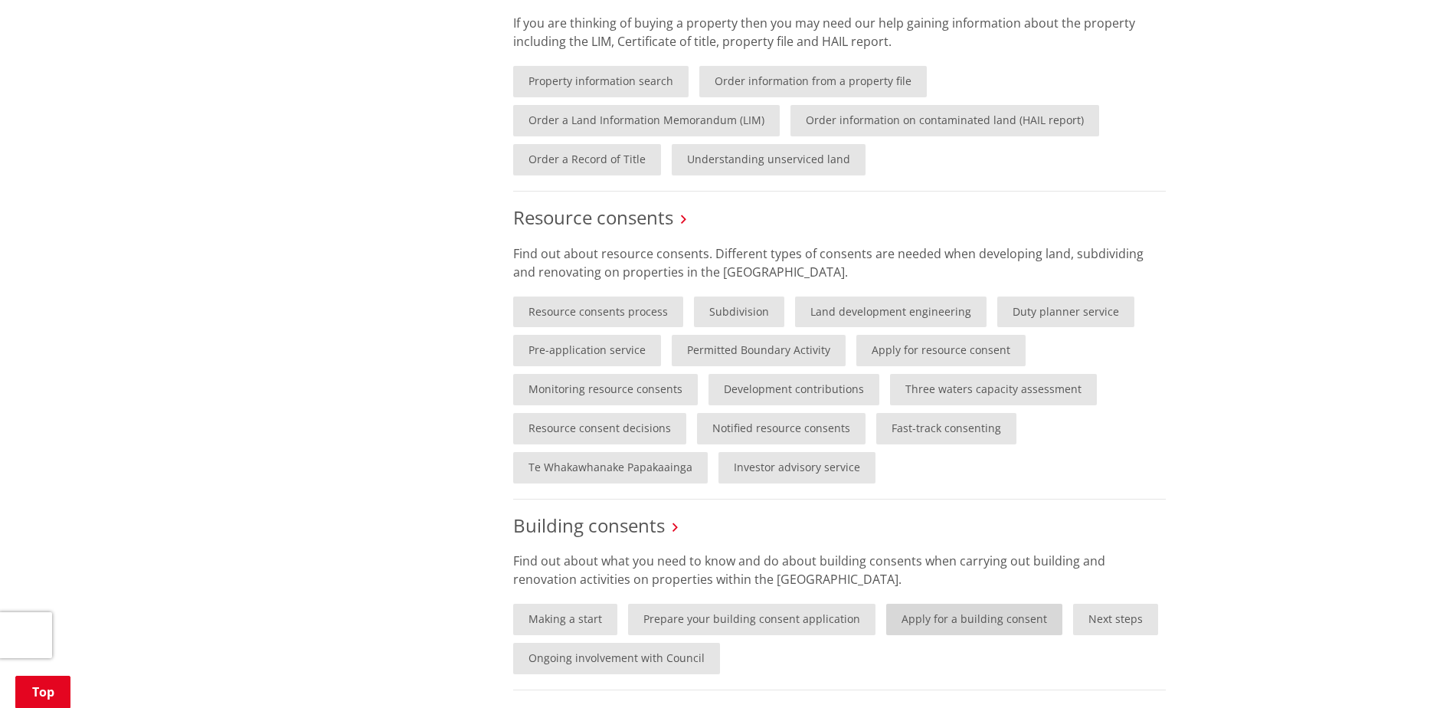 The height and width of the screenshot is (708, 1453). Describe the element at coordinates (839, 263) in the screenshot. I see `p: Find out about resource consents. Different types of consents are needed when developing land, su...` at that location.